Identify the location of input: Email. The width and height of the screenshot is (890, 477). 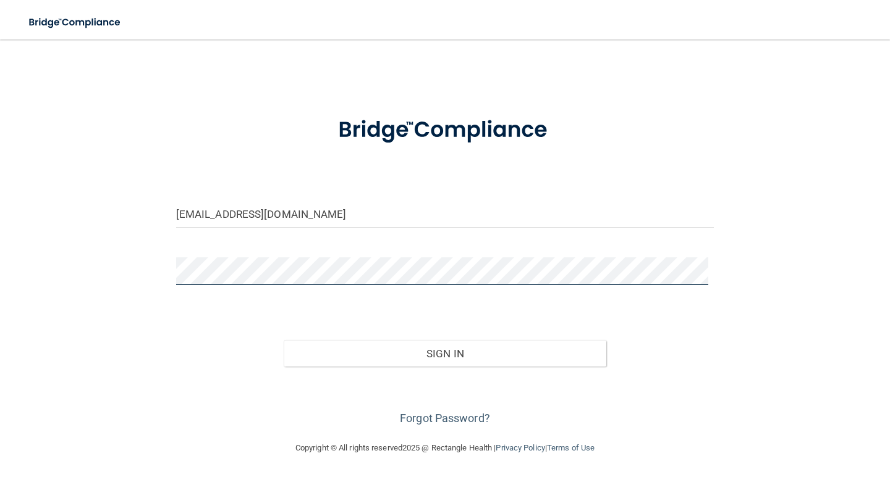
(445, 214).